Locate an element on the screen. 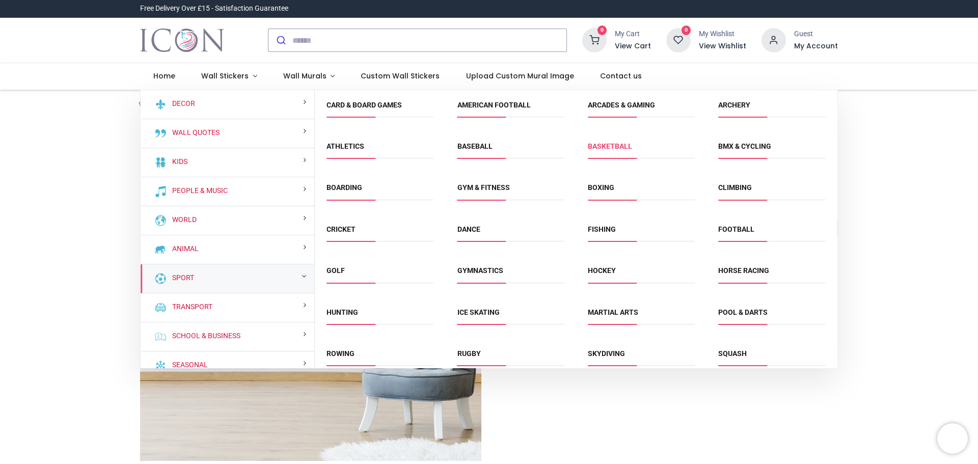  a: Dance is located at coordinates (469, 229).